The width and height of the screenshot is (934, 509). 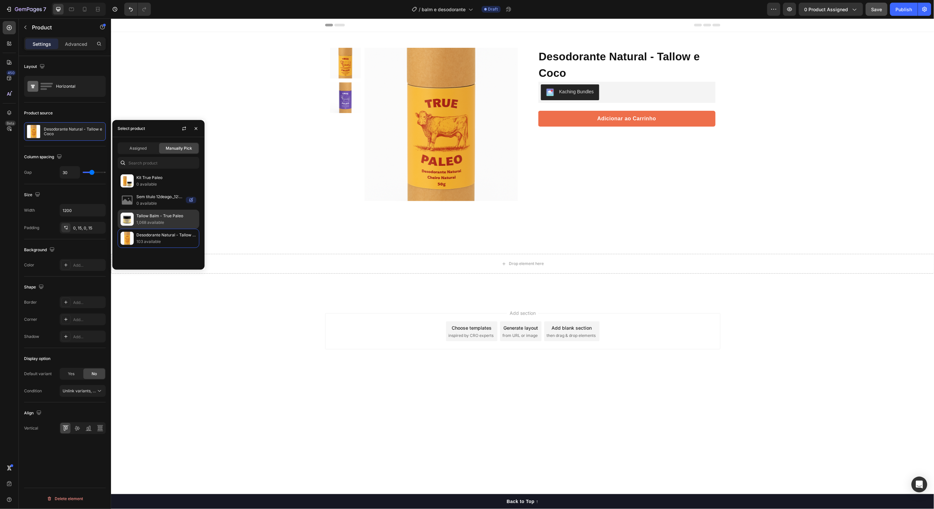 I want to click on span: Yes, so click(x=71, y=374).